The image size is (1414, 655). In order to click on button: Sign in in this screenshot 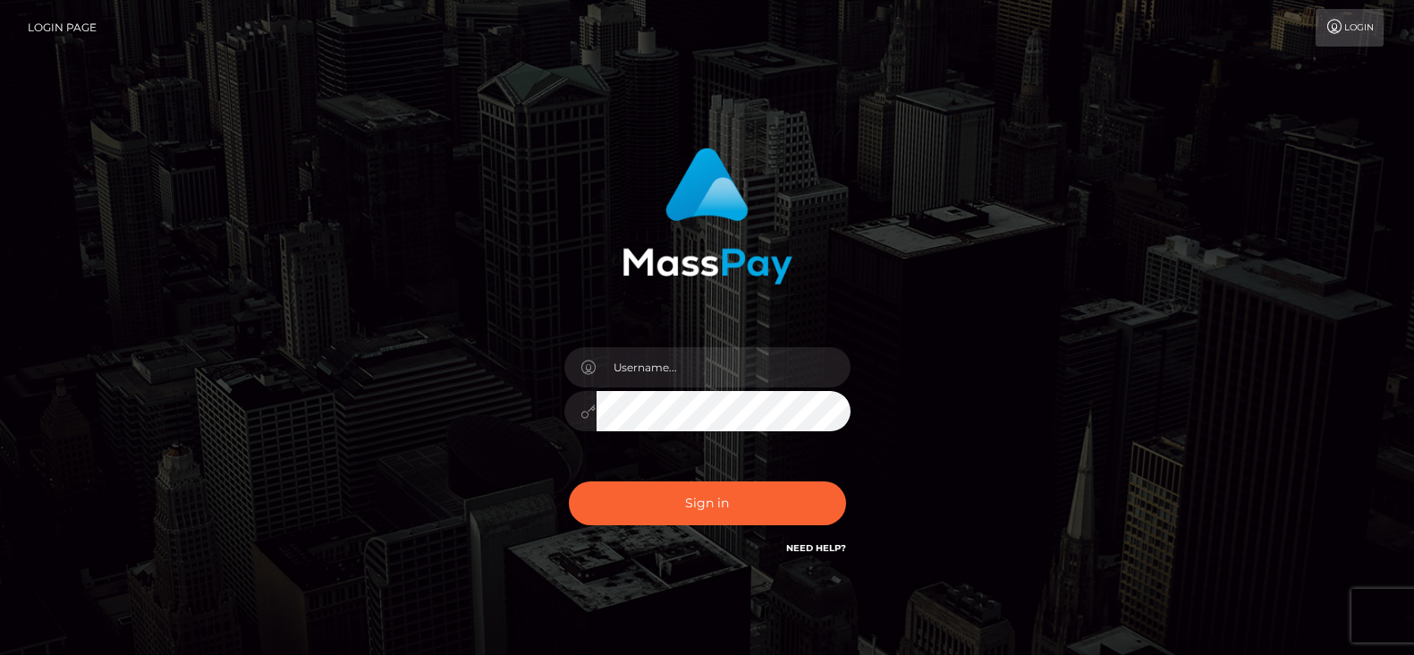, I will do `click(708, 503)`.